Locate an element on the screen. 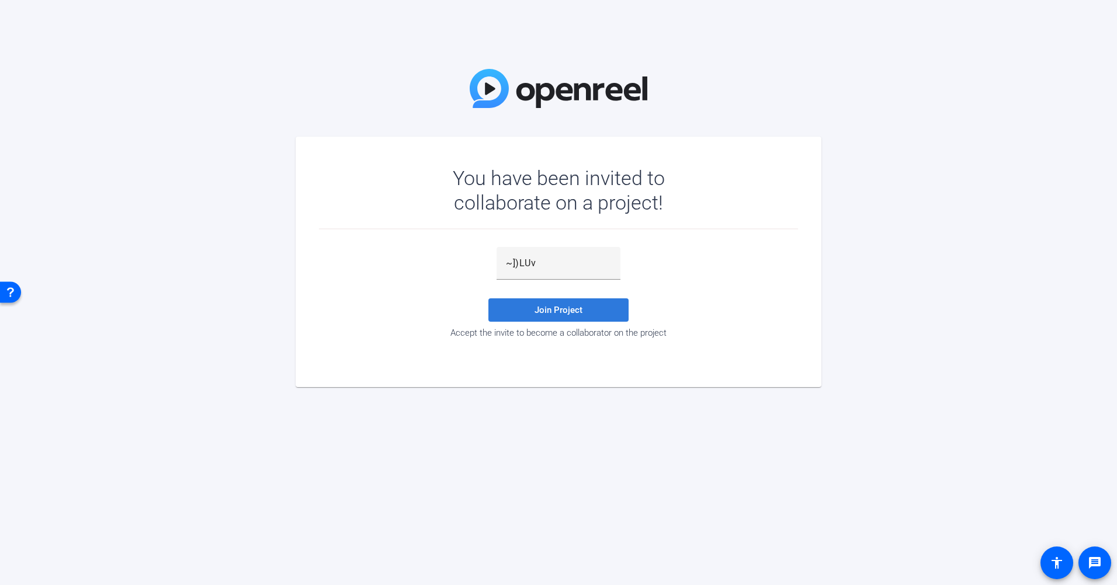 The width and height of the screenshot is (1117, 585). span: Join Project is located at coordinates (559, 310).